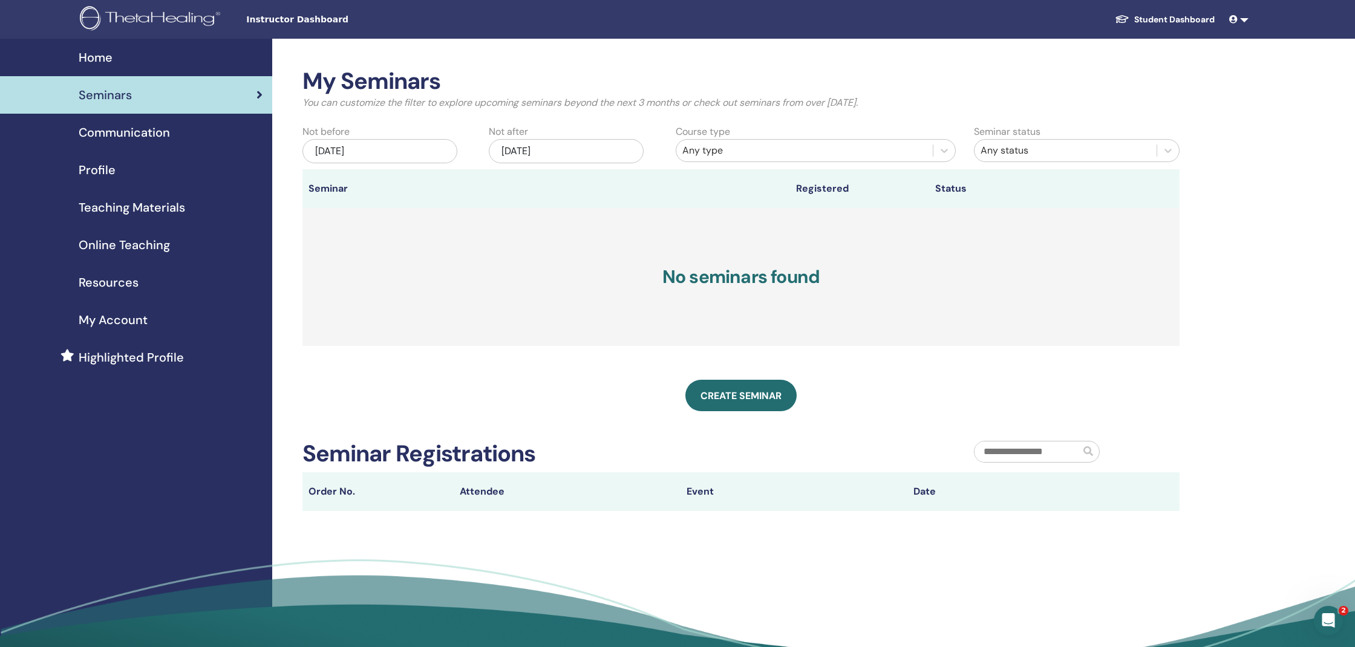 The width and height of the screenshot is (1355, 647). What do you see at coordinates (1065, 151) in the screenshot?
I see `div: Any status` at bounding box center [1065, 151].